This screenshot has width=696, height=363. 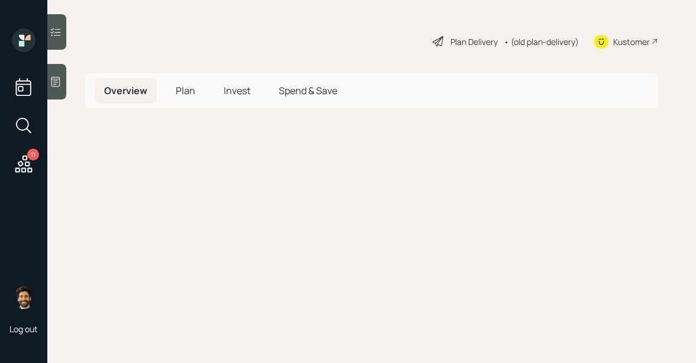 What do you see at coordinates (24, 297) in the screenshot?
I see `img: eric-schwartz-headshot.png` at bounding box center [24, 297].